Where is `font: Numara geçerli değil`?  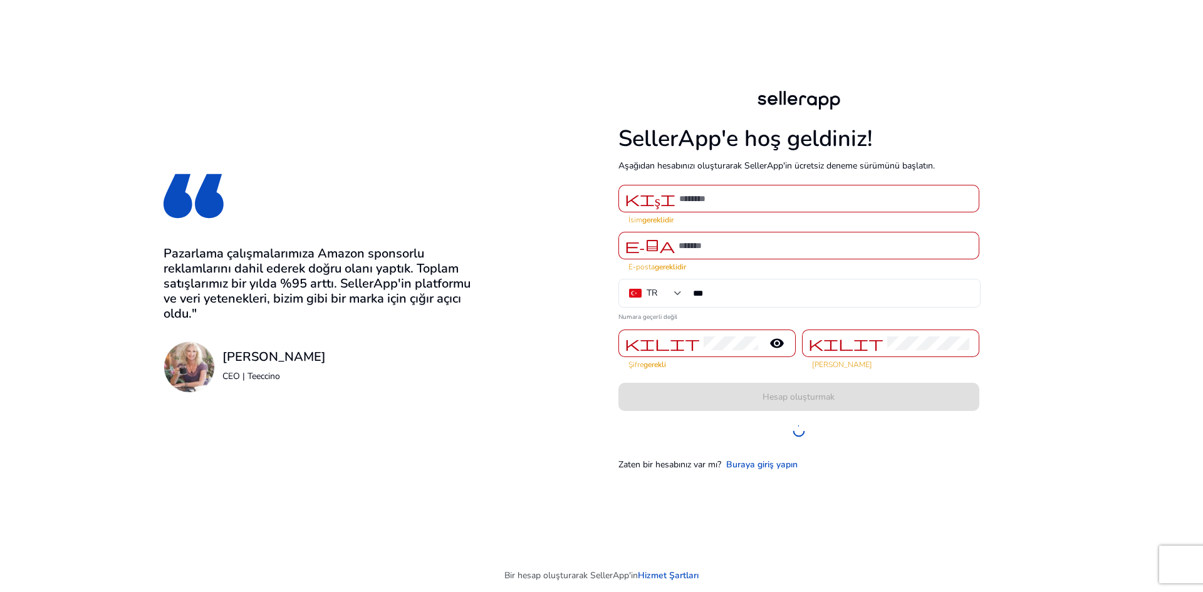 font: Numara geçerli değil is located at coordinates (648, 317).